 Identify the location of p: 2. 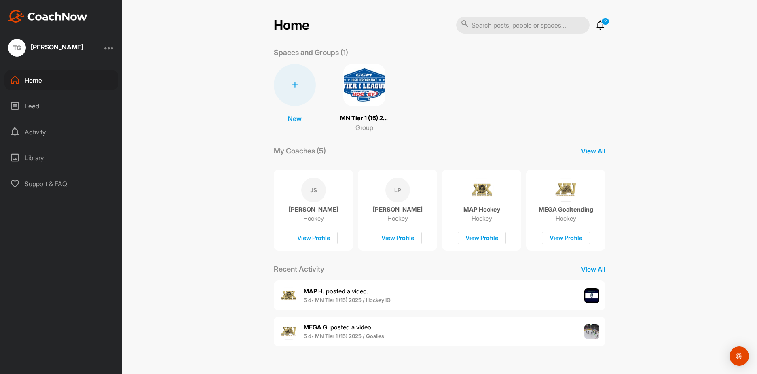
(606, 21).